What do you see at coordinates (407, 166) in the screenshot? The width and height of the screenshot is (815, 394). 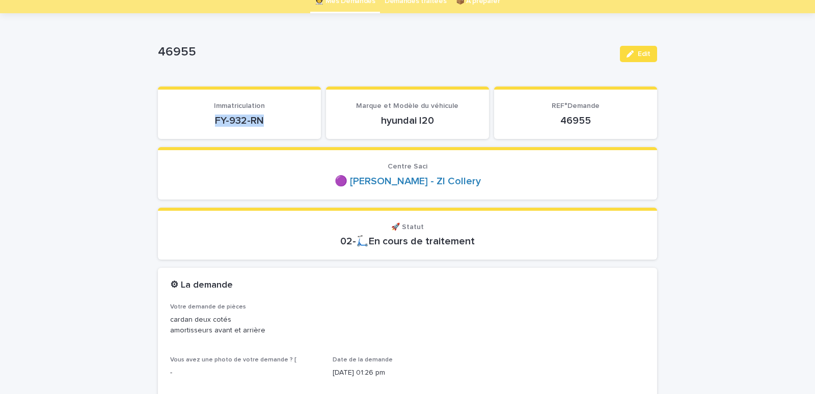 I see `span: Centre Saci` at bounding box center [407, 166].